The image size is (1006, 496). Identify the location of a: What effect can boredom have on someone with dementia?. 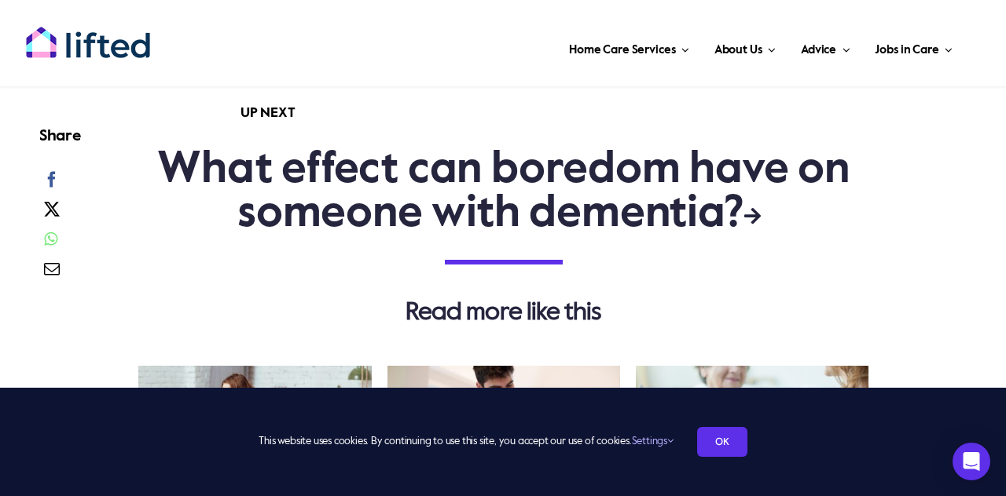
(503, 192).